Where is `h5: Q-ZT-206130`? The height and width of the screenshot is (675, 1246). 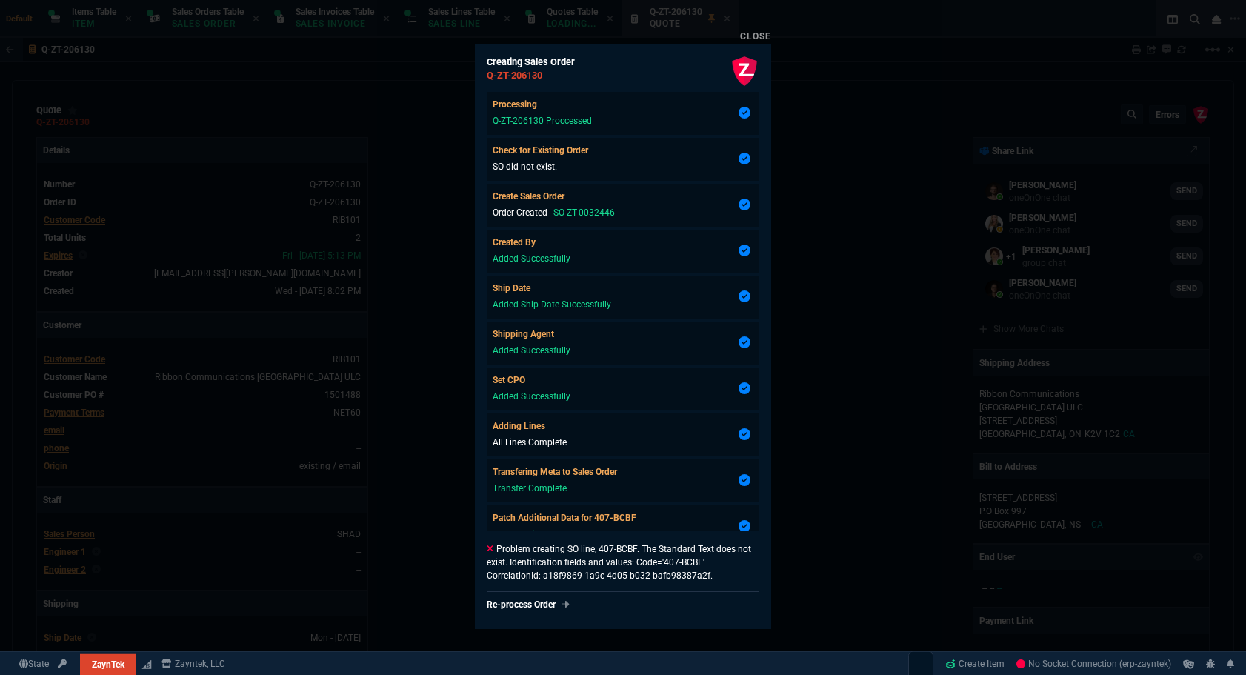
h5: Q-ZT-206130 is located at coordinates (623, 75).